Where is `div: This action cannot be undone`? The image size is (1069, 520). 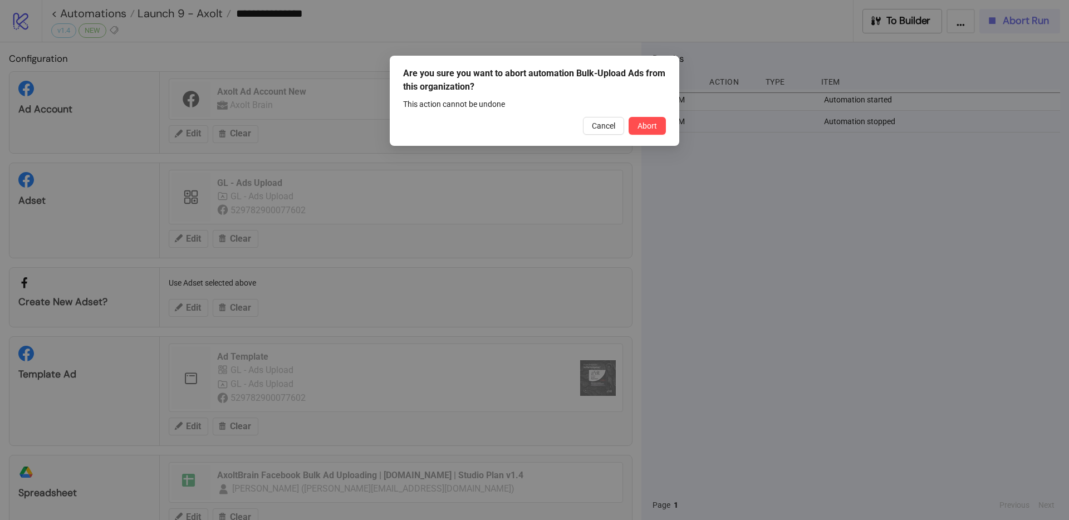 div: This action cannot be undone is located at coordinates (534, 104).